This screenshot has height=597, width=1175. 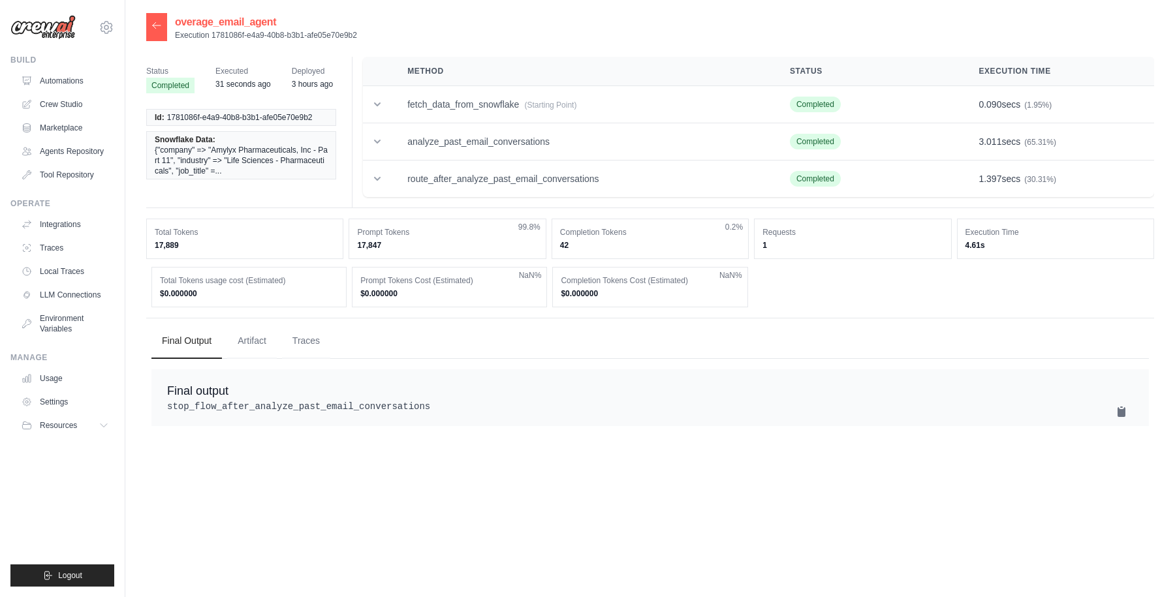 What do you see at coordinates (65, 426) in the screenshot?
I see `button: Resources` at bounding box center [65, 426].